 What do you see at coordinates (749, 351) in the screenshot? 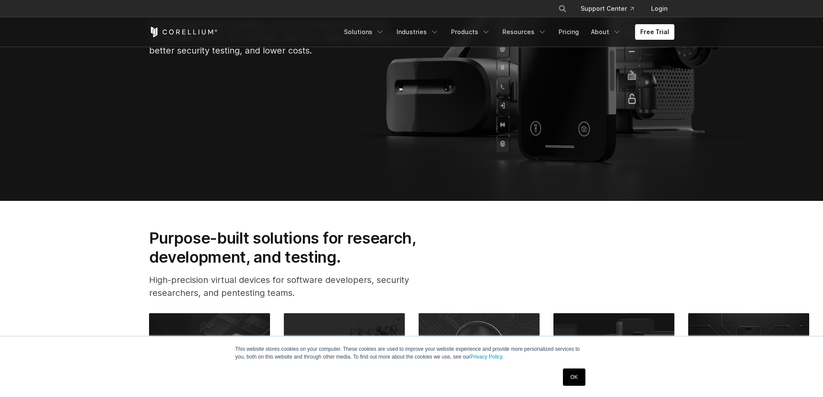
I see `img: Mobile App DevOps` at bounding box center [749, 351].